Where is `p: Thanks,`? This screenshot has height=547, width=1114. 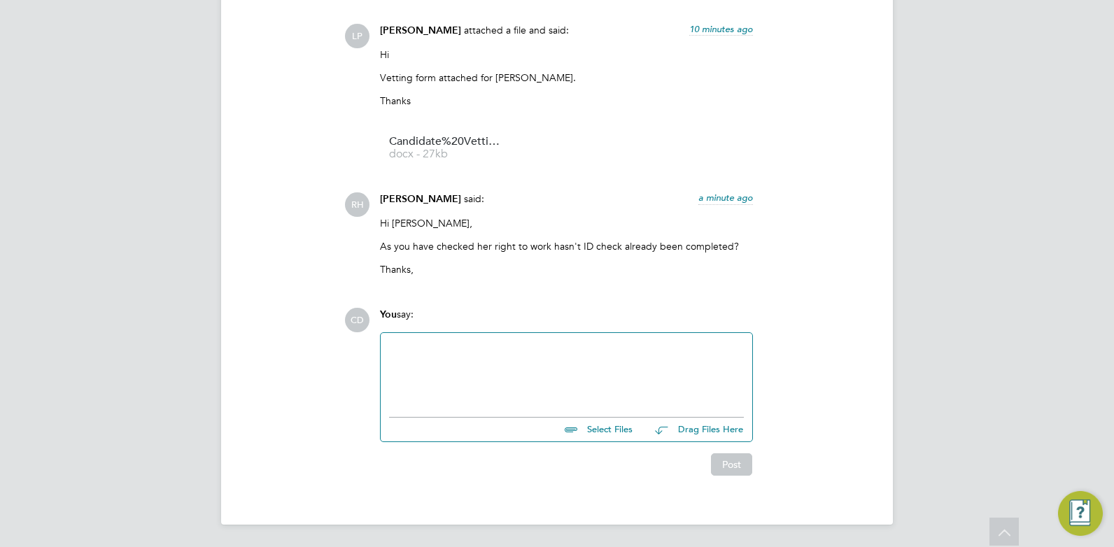
p: Thanks, is located at coordinates (566, 269).